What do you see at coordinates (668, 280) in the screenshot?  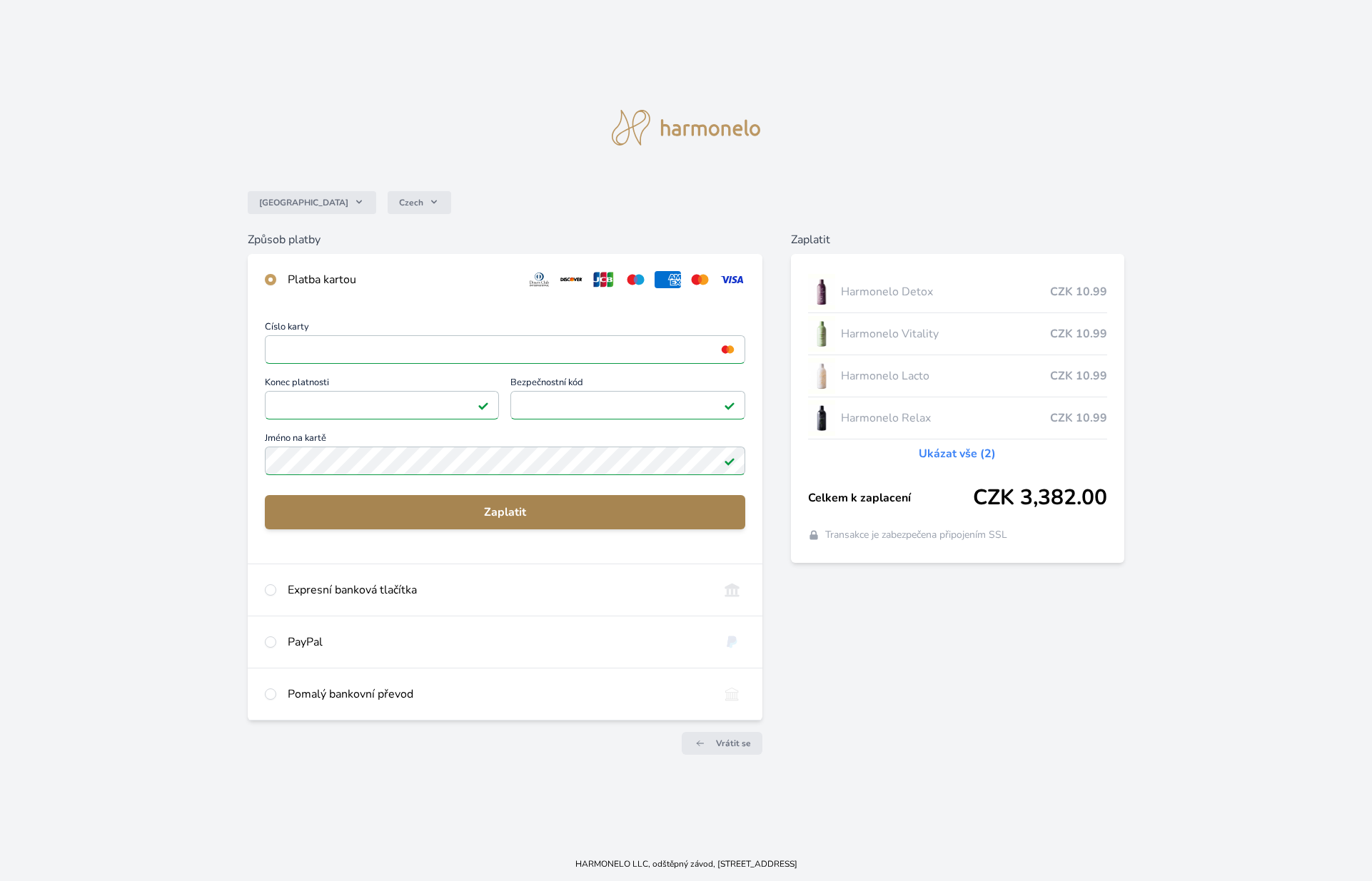 I see `img: amex.svg` at bounding box center [668, 280].